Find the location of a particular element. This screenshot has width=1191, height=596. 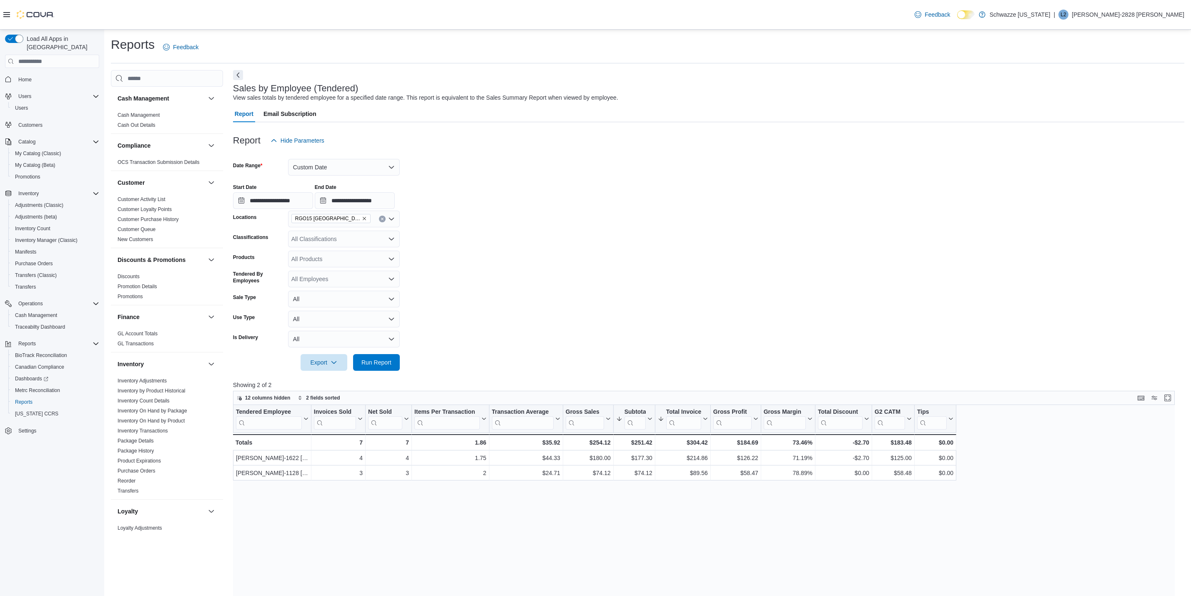

div: Compliance is located at coordinates (167, 164).